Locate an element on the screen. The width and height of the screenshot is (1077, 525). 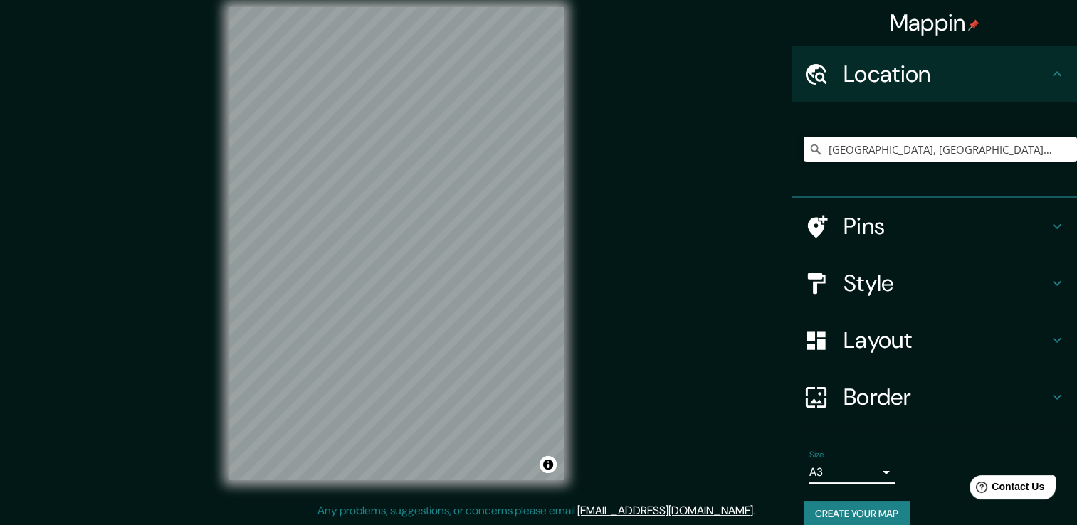
canvas: Map is located at coordinates (397, 243).